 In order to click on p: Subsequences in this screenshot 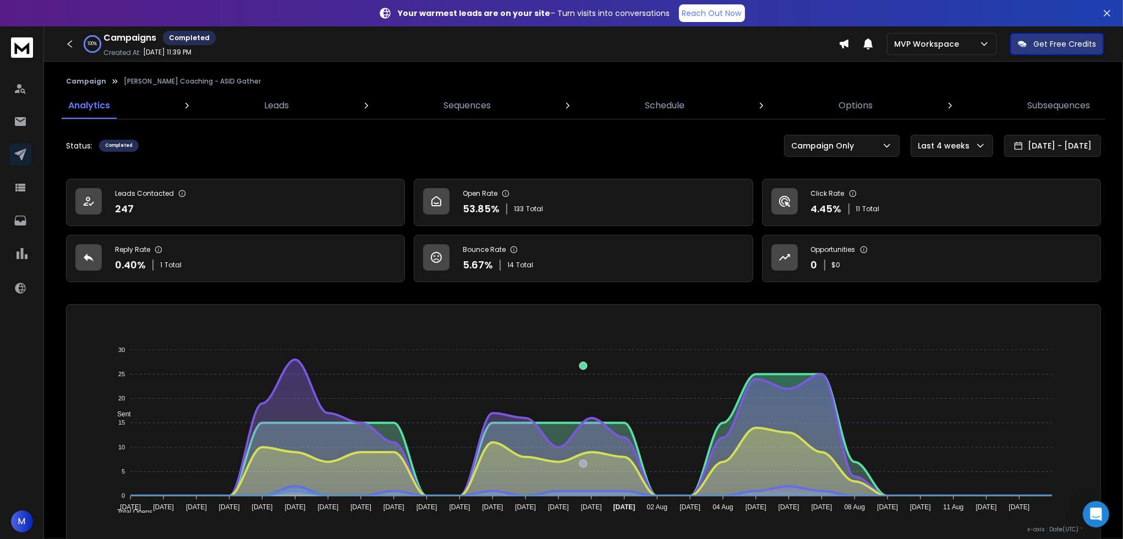, I will do `click(1059, 106)`.